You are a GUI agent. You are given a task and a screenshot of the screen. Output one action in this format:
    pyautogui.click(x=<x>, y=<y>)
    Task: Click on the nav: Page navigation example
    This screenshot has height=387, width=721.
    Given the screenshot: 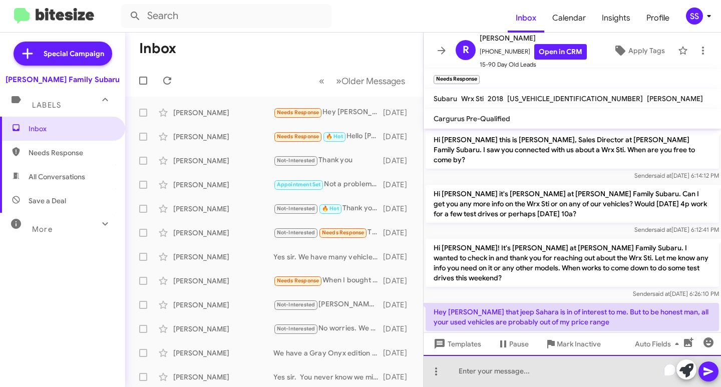 What is the action you would take?
    pyautogui.click(x=362, y=81)
    